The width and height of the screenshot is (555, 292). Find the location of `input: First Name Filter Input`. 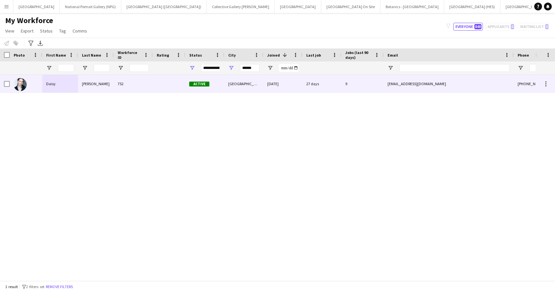

input: First Name Filter Input is located at coordinates (66, 68).